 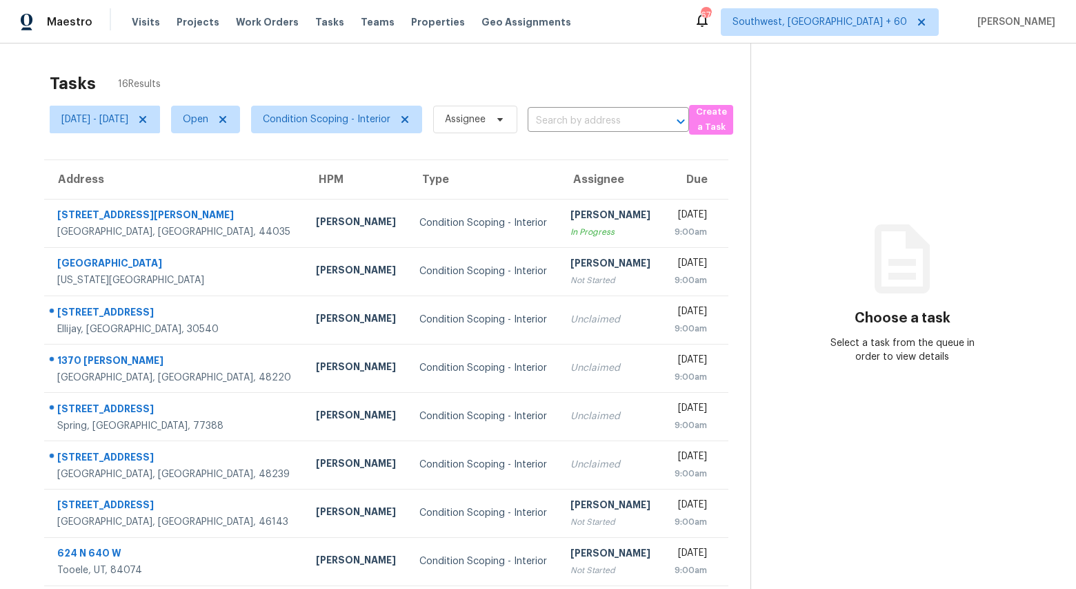 What do you see at coordinates (695, 179) in the screenshot?
I see `th: Due` at bounding box center [695, 179].